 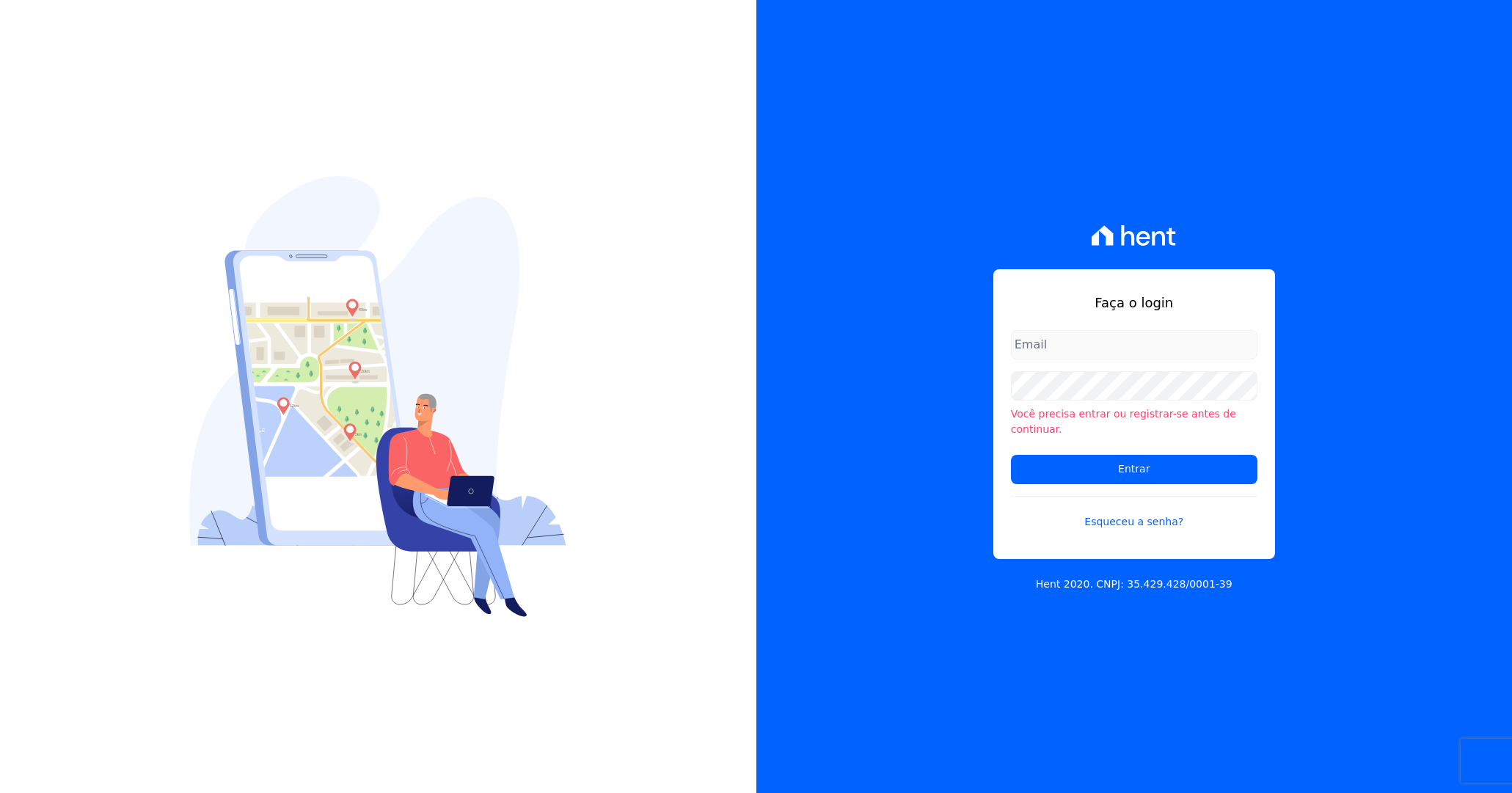 What do you see at coordinates (1134, 422) in the screenshot?
I see `li: Você precisa entrar ou registrar-se antes de continuar.` at bounding box center [1134, 422].